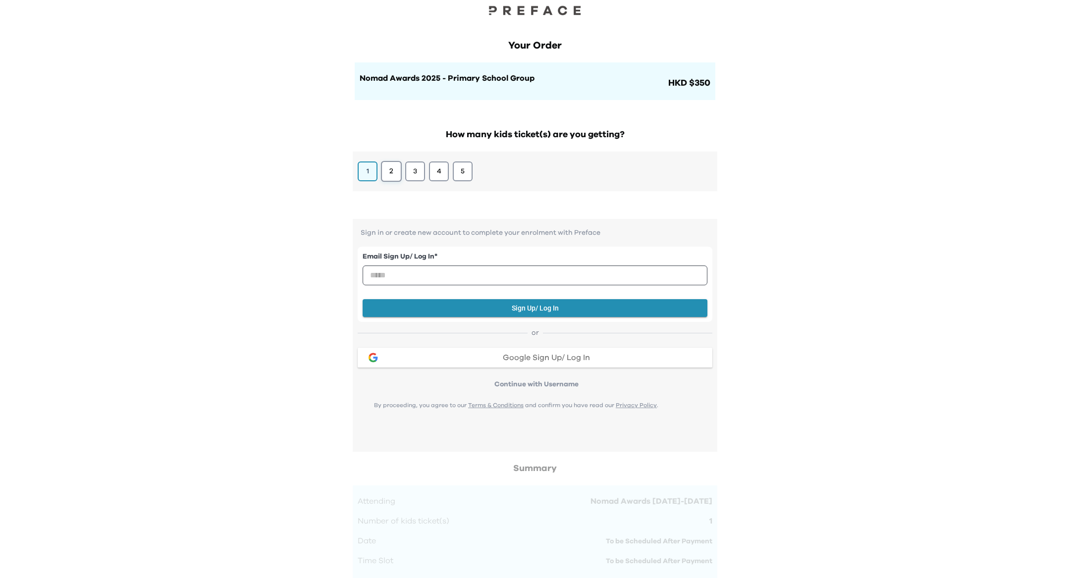 This screenshot has height=578, width=1070. I want to click on span: HKD $350, so click(688, 83).